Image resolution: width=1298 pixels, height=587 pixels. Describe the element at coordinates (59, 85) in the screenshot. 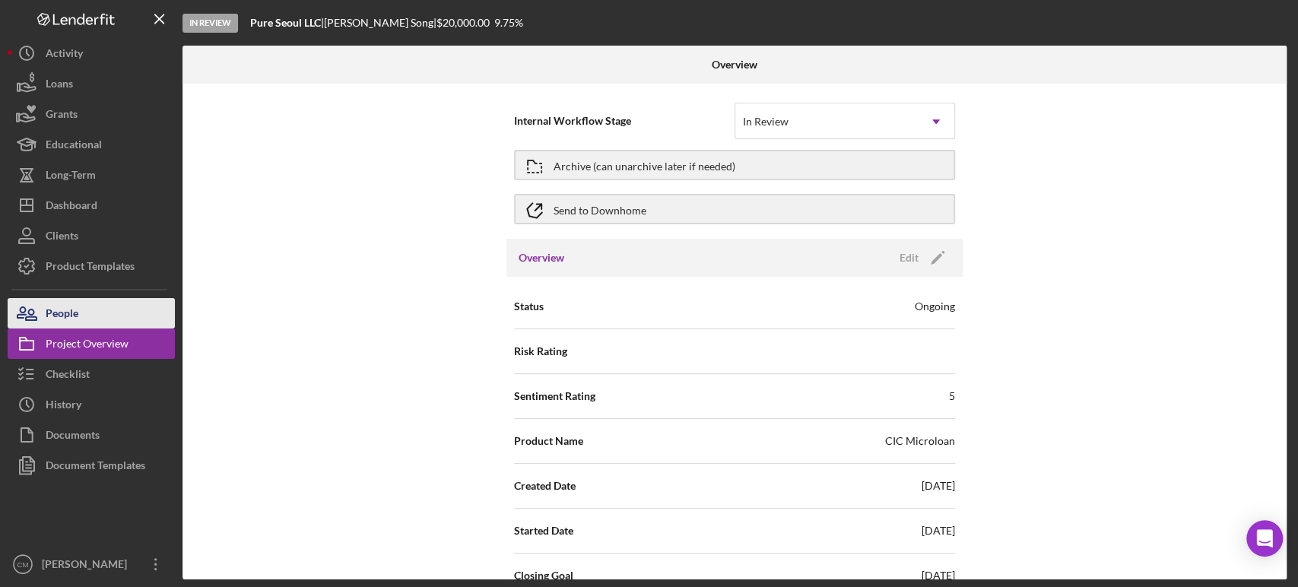

I see `div: Loans` at that location.